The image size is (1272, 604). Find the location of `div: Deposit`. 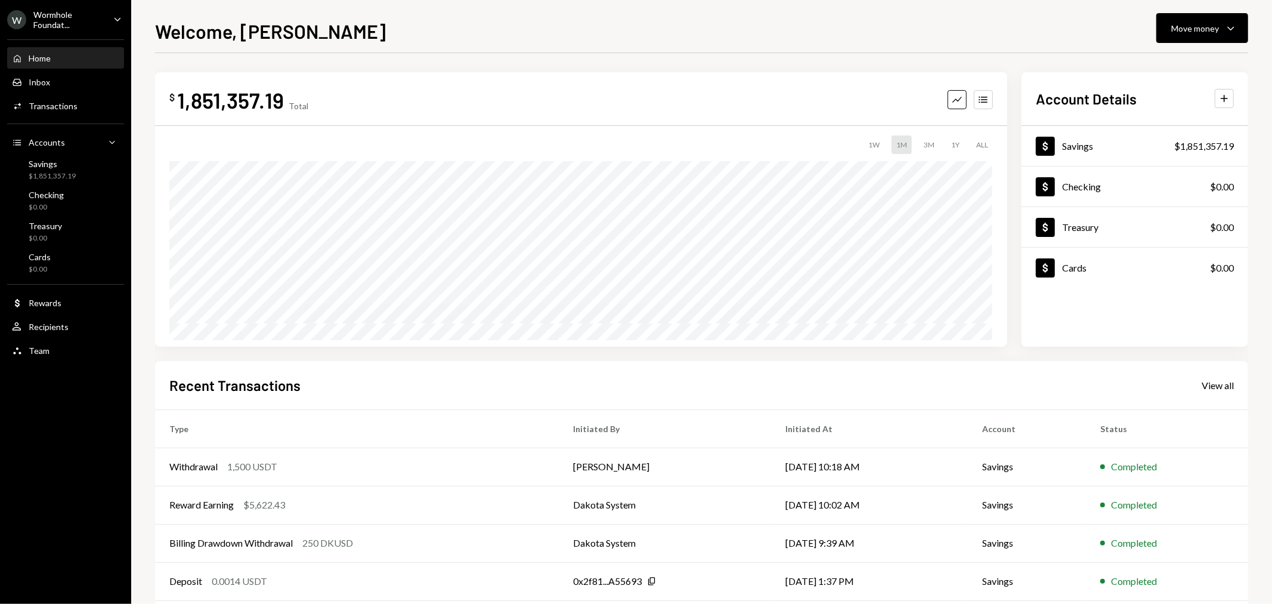

div: Deposit is located at coordinates (186, 581).